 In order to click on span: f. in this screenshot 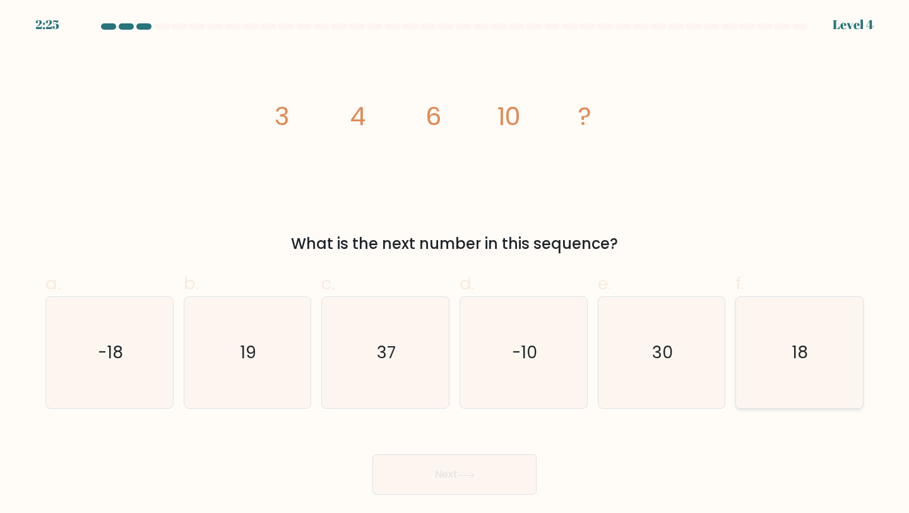, I will do `click(740, 283)`.